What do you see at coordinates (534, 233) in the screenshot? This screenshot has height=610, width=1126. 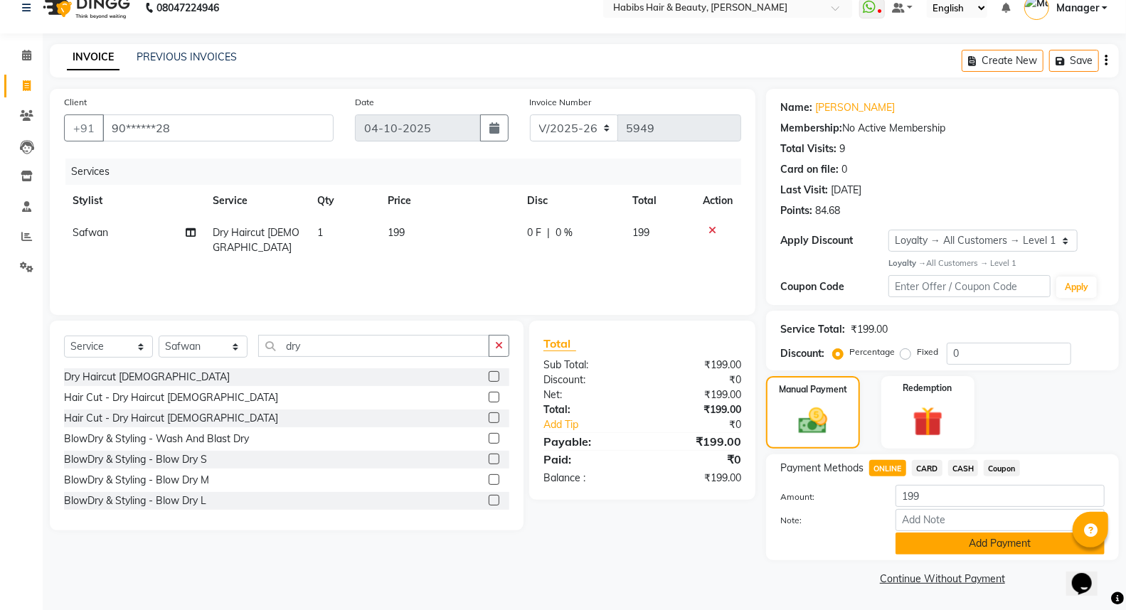 I see `span: 0 F` at bounding box center [534, 233].